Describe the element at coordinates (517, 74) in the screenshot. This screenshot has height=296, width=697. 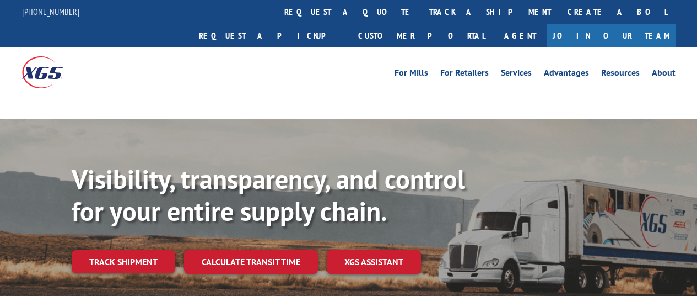
I see `a: Services` at that location.